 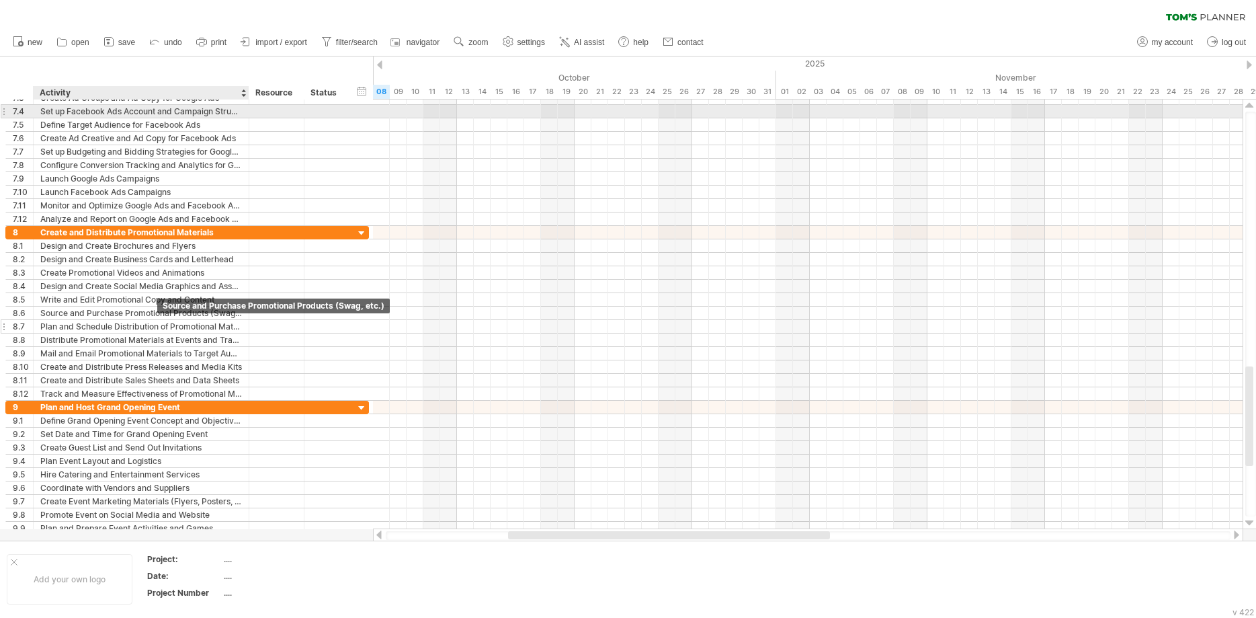 What do you see at coordinates (415, 91) in the screenshot?
I see `div: Friday, 10 October 2025` at bounding box center [415, 91].